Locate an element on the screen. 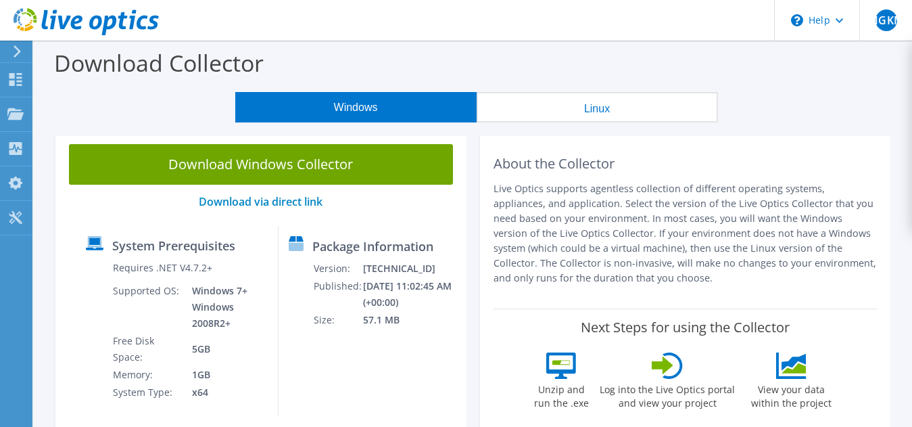 The image size is (912, 427). a: Download via direct link is located at coordinates (260, 202).